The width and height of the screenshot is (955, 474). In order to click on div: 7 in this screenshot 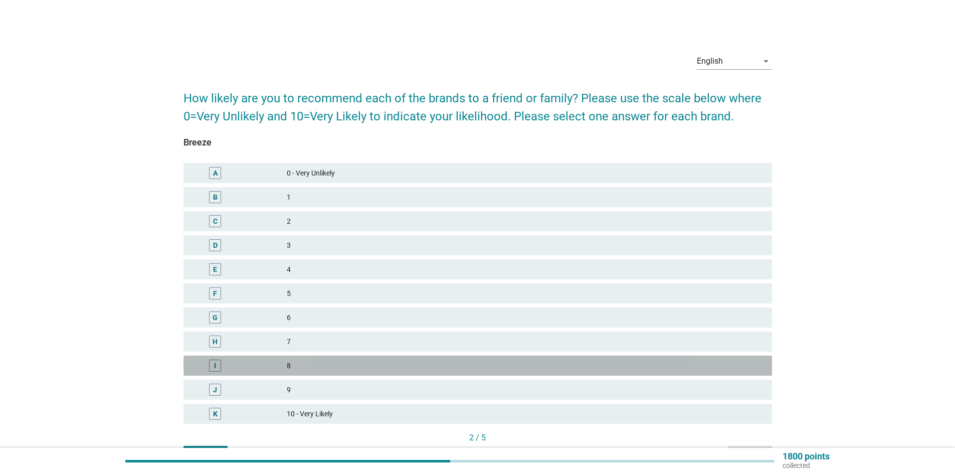, I will do `click(525, 341)`.